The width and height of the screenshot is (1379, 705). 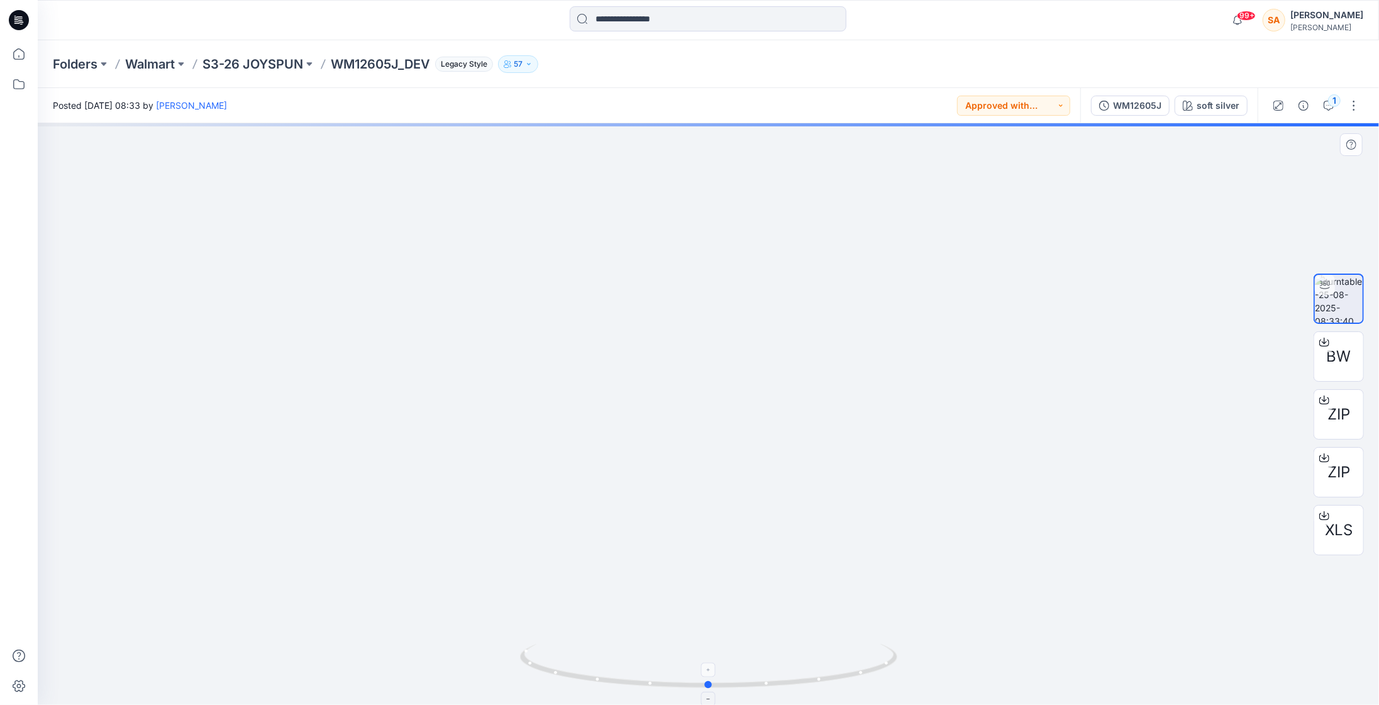 What do you see at coordinates (1339, 530) in the screenshot?
I see `span: XLS` at bounding box center [1339, 530].